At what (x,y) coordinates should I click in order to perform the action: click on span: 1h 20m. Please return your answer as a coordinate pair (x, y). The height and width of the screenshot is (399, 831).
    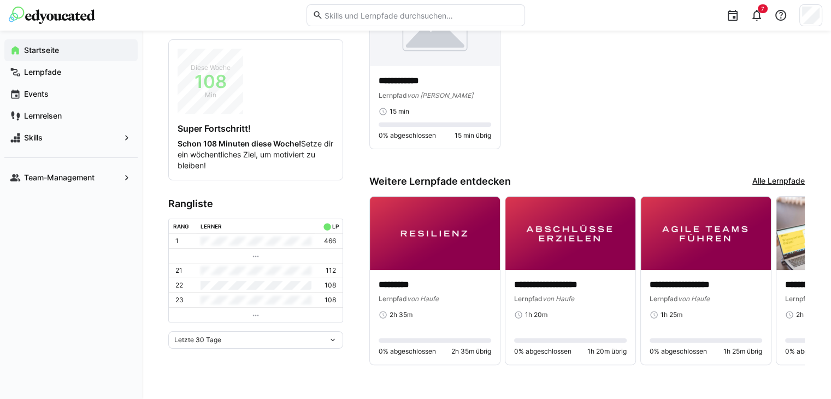
    Looking at the image, I should click on (536, 315).